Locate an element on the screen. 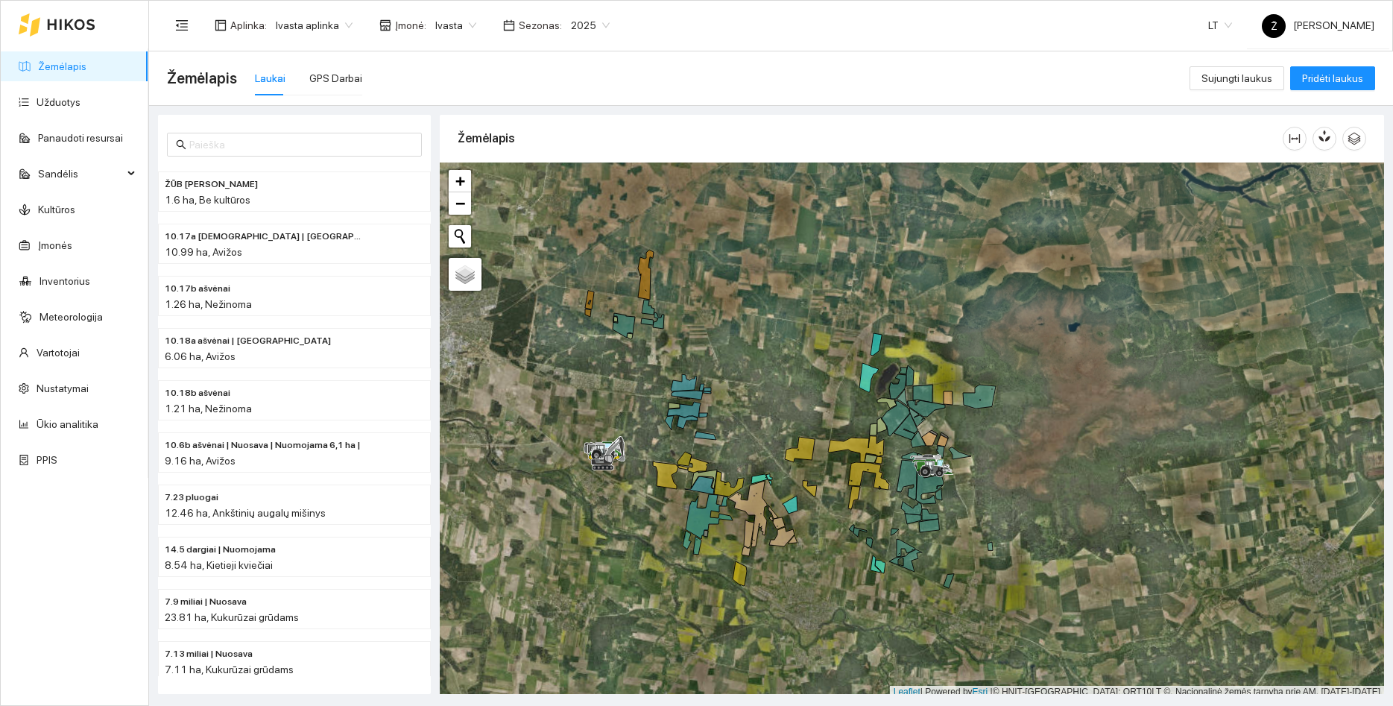 The width and height of the screenshot is (1393, 706). span: Įmonė : is located at coordinates (411, 25).